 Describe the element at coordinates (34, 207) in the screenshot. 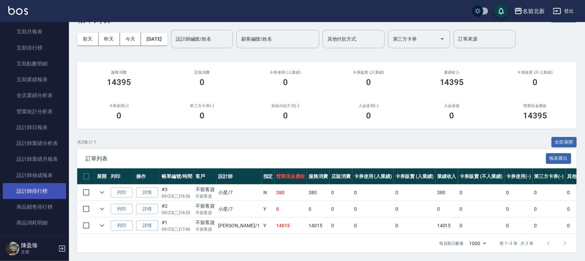

I see `a: 商品銷售排行榜` at that location.